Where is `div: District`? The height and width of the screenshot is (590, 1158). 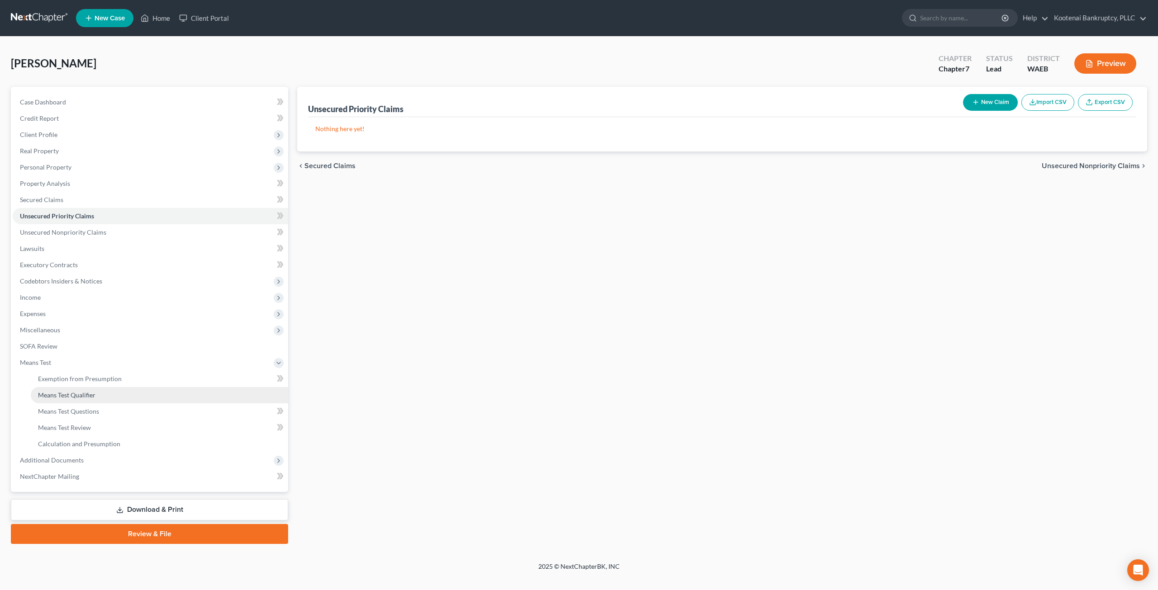
div: District is located at coordinates (1044, 58).